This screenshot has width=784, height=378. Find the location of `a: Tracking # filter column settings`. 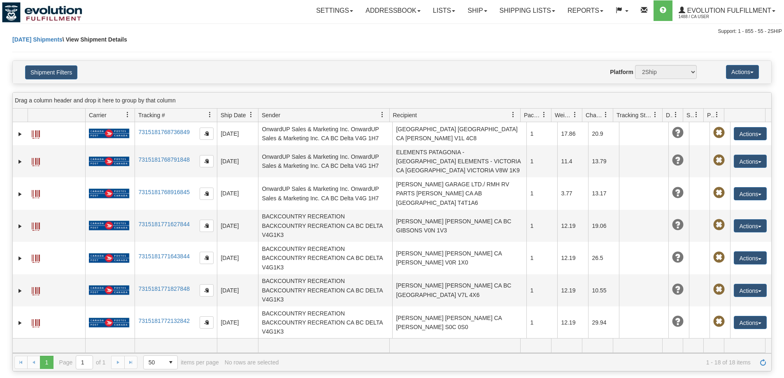

a: Tracking # filter column settings is located at coordinates (210, 115).